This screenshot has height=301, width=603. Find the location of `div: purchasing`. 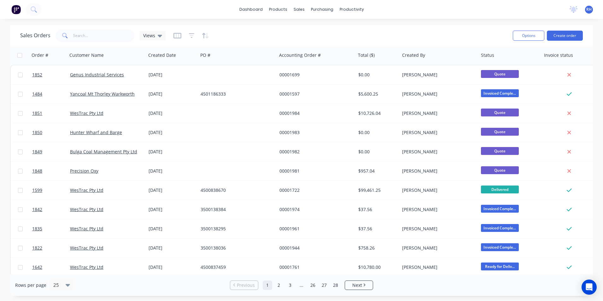

div: purchasing is located at coordinates (322, 9).